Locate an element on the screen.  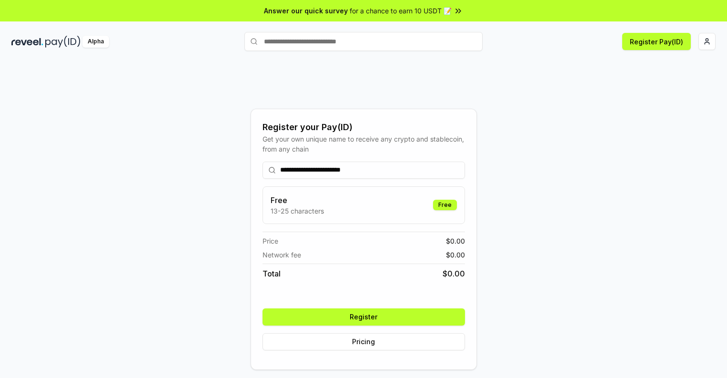
img: reveel_dark is located at coordinates (27, 41).